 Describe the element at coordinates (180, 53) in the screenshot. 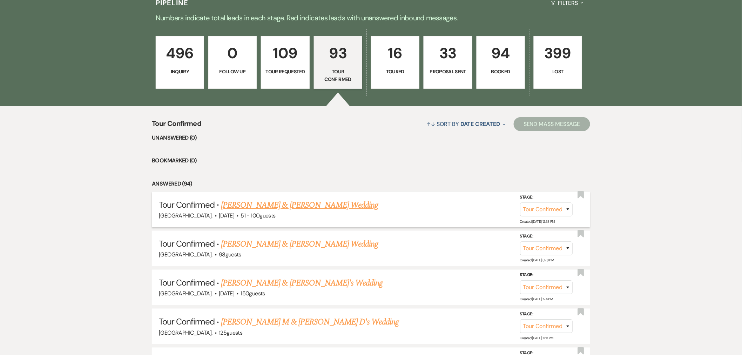

I see `p: 496` at that location.